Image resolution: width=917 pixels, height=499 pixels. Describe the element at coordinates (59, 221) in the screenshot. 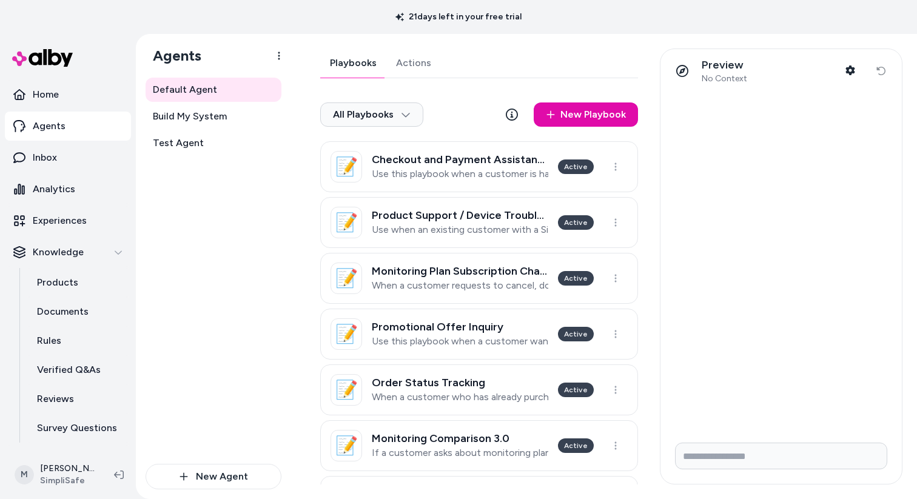

I see `p: Experiences` at that location.